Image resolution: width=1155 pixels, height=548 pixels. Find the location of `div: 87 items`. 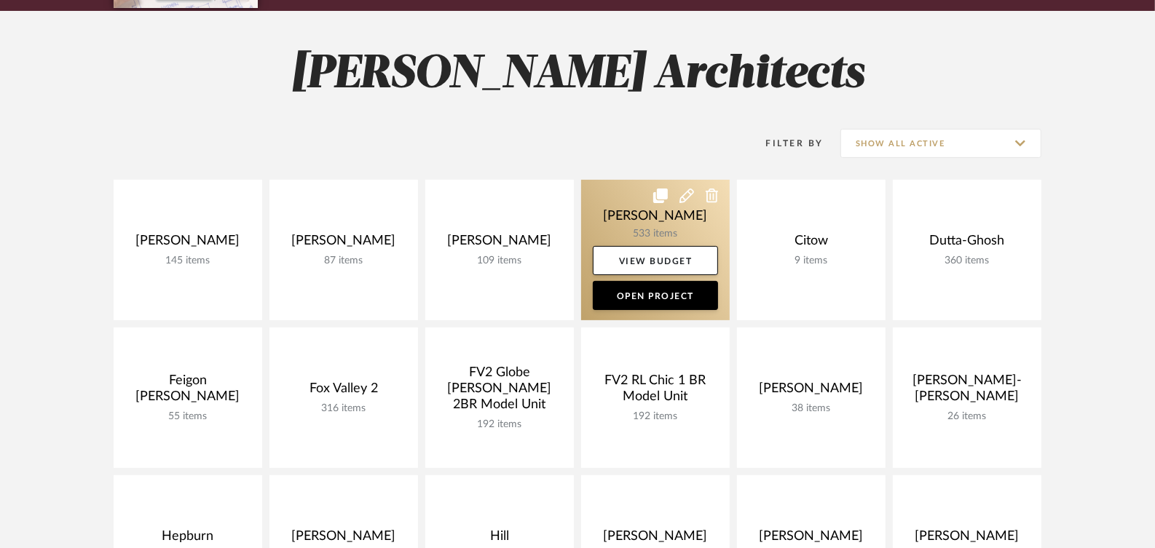

div: 87 items is located at coordinates (344, 261).